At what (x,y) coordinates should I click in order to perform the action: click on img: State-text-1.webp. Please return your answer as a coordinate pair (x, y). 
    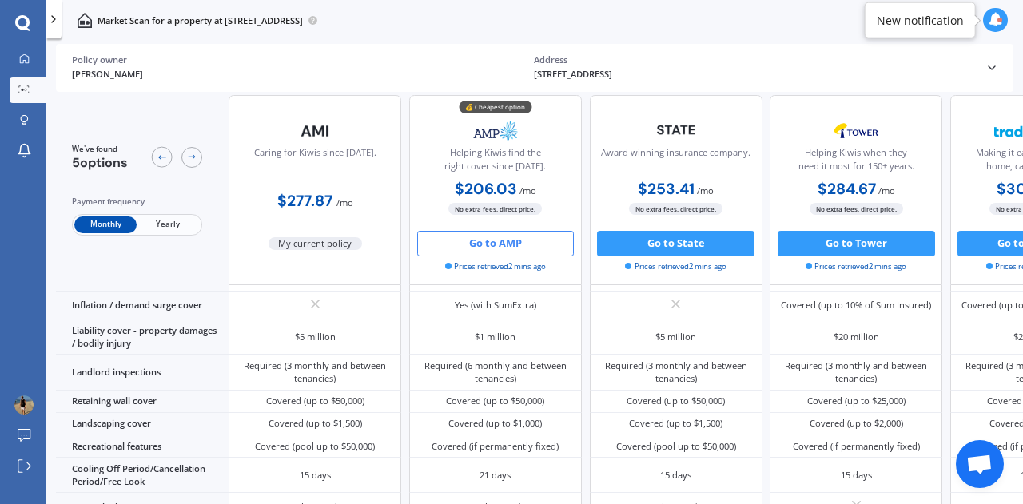
    Looking at the image, I should click on (676, 130).